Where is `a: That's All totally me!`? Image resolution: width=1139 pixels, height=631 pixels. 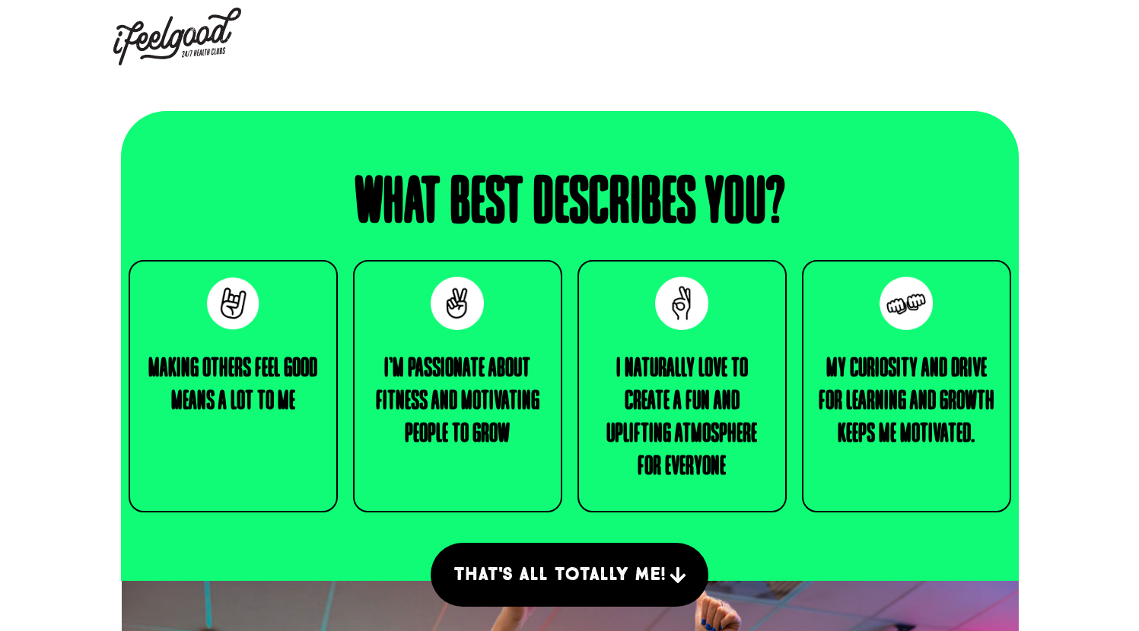 a: That's All totally me! is located at coordinates (569, 575).